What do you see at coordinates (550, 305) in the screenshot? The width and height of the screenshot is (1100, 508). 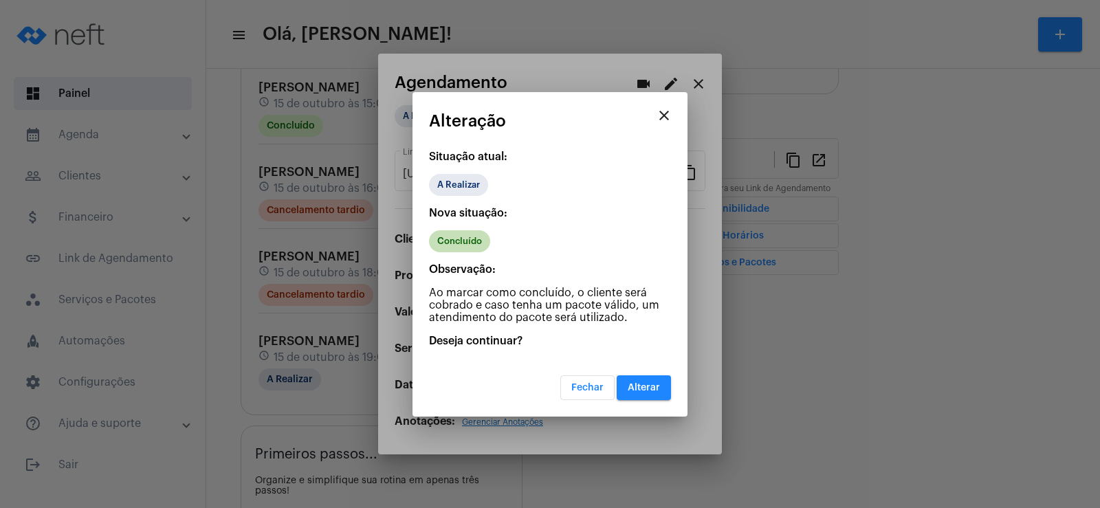 I see `p: Ao marcar como concluído, o cliente será cobrado e caso tenha um pacote válido, um atendimento do...` at bounding box center [550, 305].